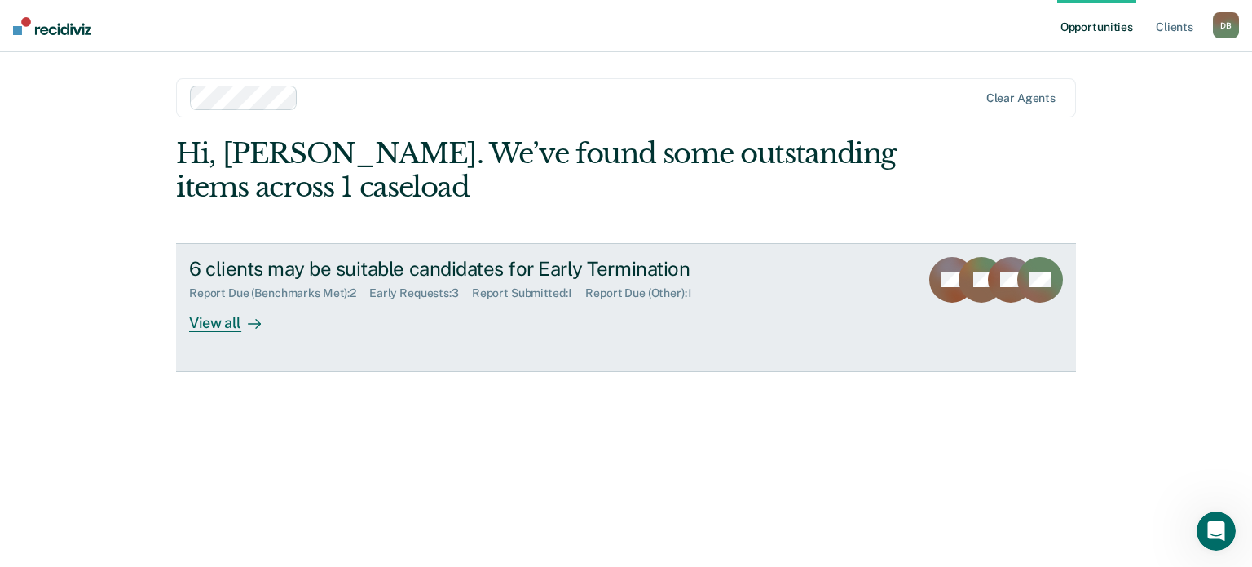 This screenshot has height=567, width=1252. What do you see at coordinates (475, 268) in the screenshot?
I see `div: 6 clients may be suitable candidates for Early Termination` at bounding box center [475, 268].